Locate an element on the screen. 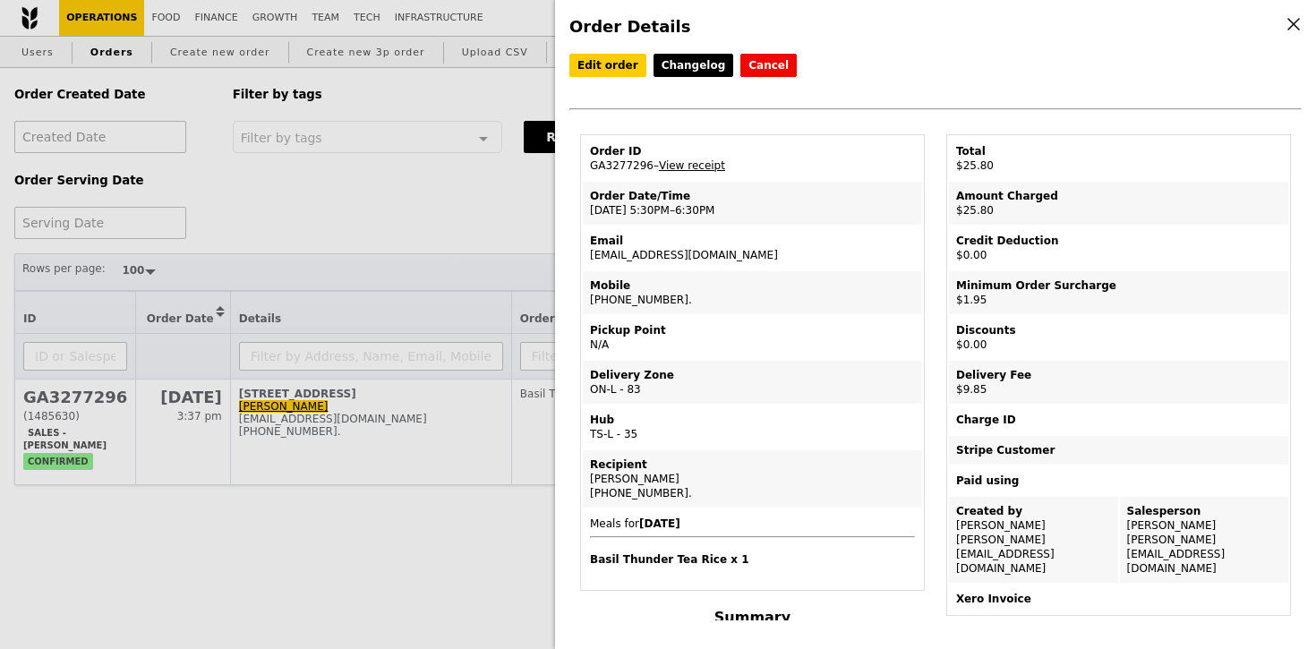 This screenshot has height=649, width=1316. td: $1.95 is located at coordinates (1118, 293).